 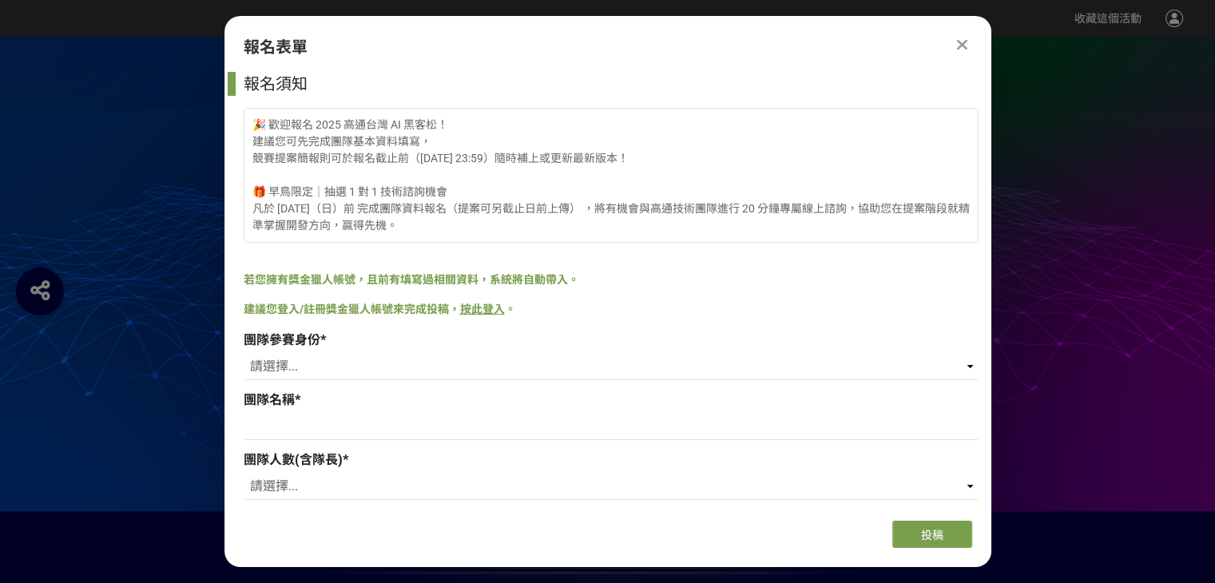 What do you see at coordinates (351, 309) in the screenshot?
I see `span: 建議您登入/註冊獎金獵人帳號來完成投稿，` at bounding box center [351, 309].